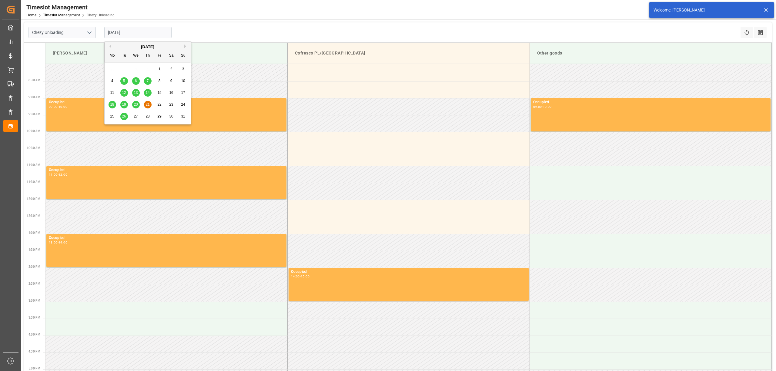  I want to click on div: Th, so click(148, 56).